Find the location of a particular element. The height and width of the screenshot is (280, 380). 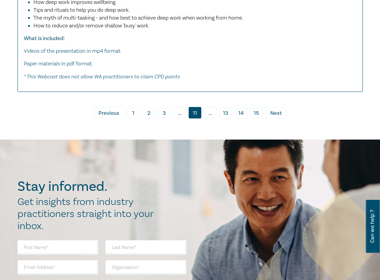

span: Next is located at coordinates (276, 113).